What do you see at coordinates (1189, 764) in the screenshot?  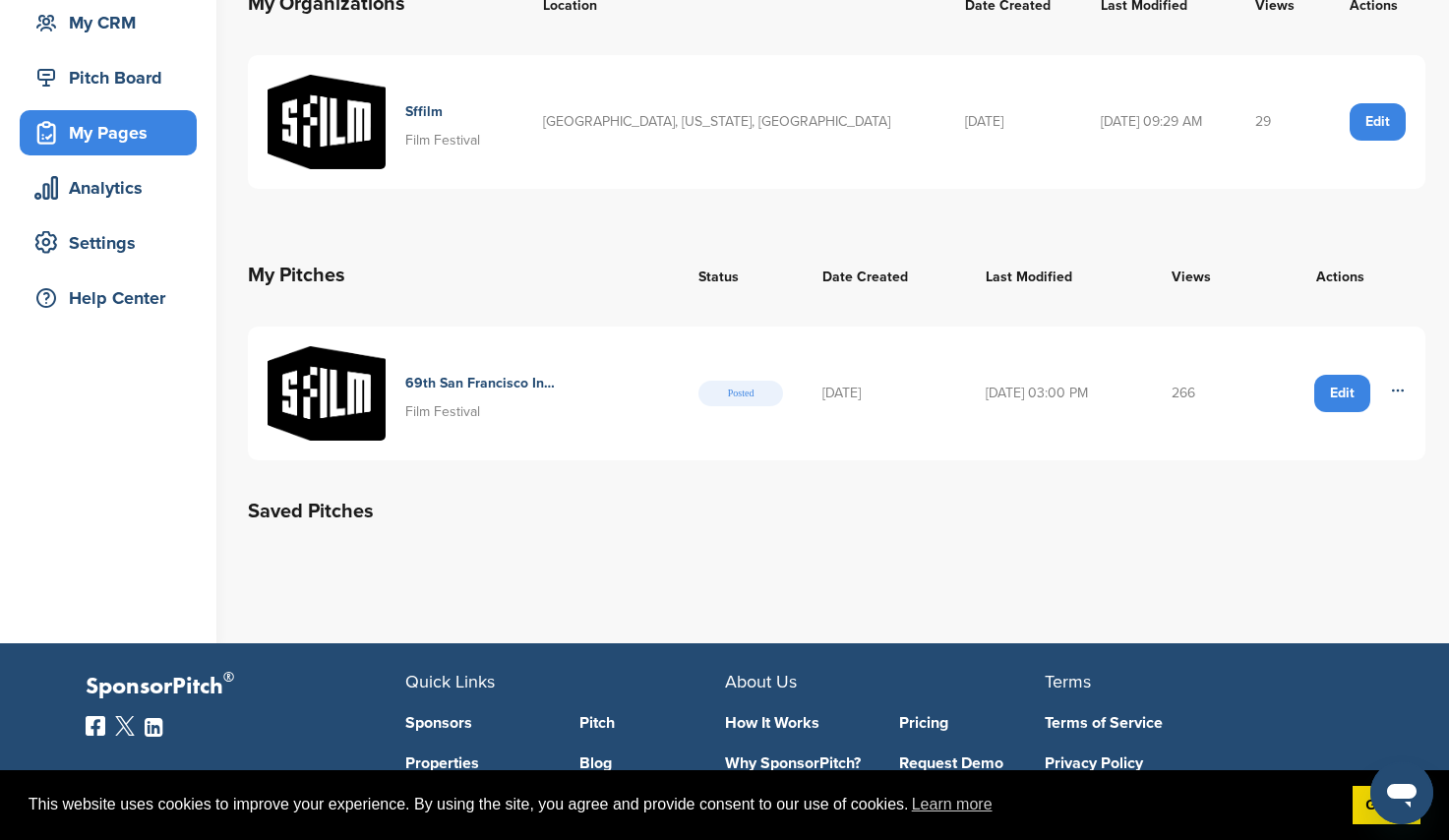 I see `a: Privacy Policy` at bounding box center [1189, 764].